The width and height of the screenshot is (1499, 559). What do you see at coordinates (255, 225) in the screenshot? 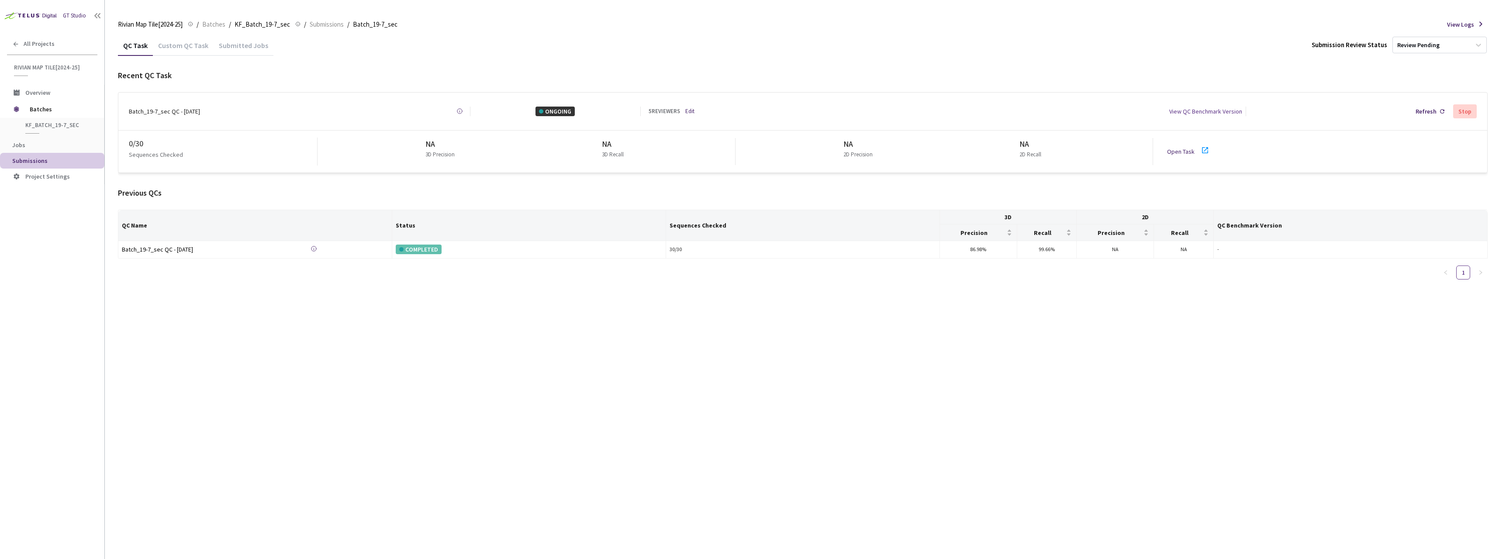
I see `th: QC Name` at bounding box center [255, 225].